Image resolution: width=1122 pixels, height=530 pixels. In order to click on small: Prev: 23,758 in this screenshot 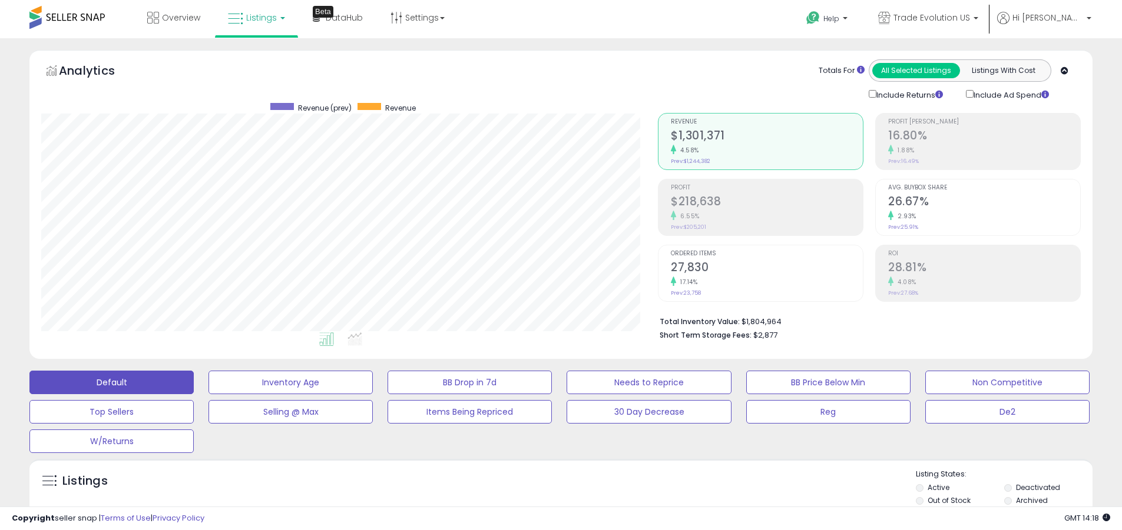, I will do `click(685, 293)`.